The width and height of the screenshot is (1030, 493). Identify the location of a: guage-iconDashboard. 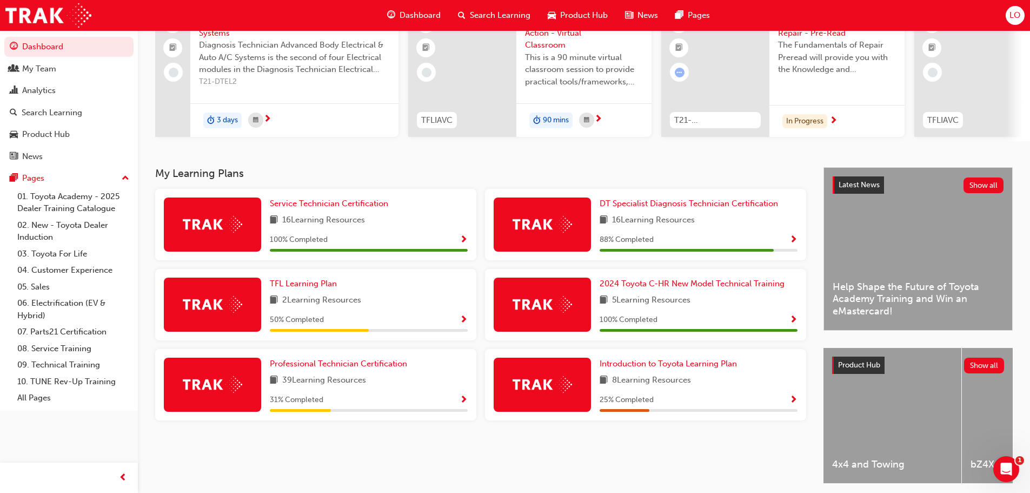
(414, 15).